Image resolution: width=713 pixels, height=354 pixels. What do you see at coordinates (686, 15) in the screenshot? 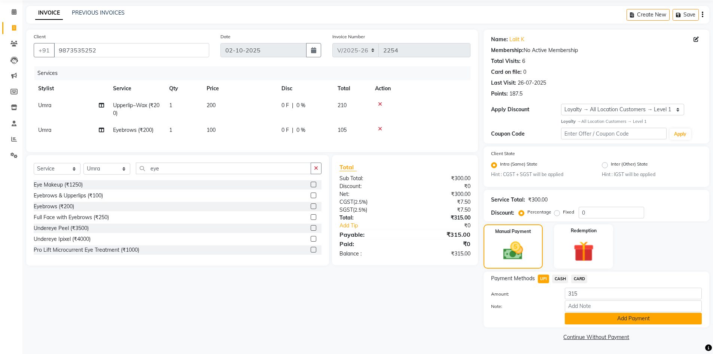
I see `button: Save` at bounding box center [686, 15].